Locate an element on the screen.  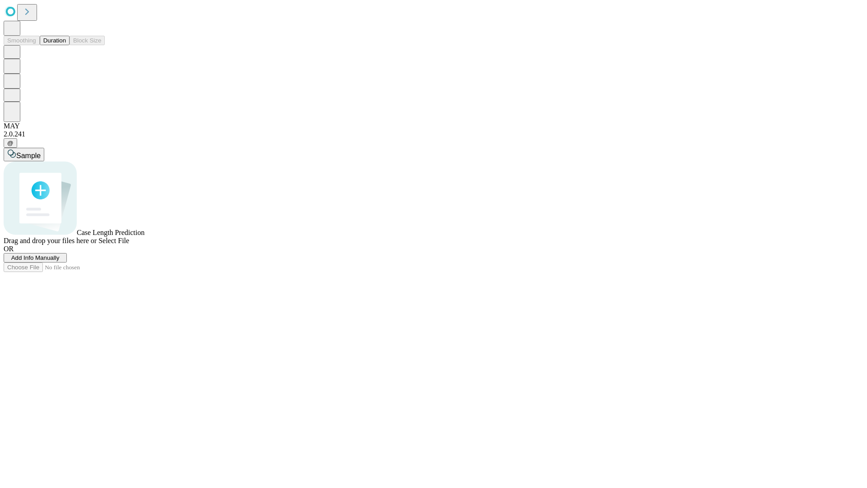
span: Add Info Manually is located at coordinates (35, 257).